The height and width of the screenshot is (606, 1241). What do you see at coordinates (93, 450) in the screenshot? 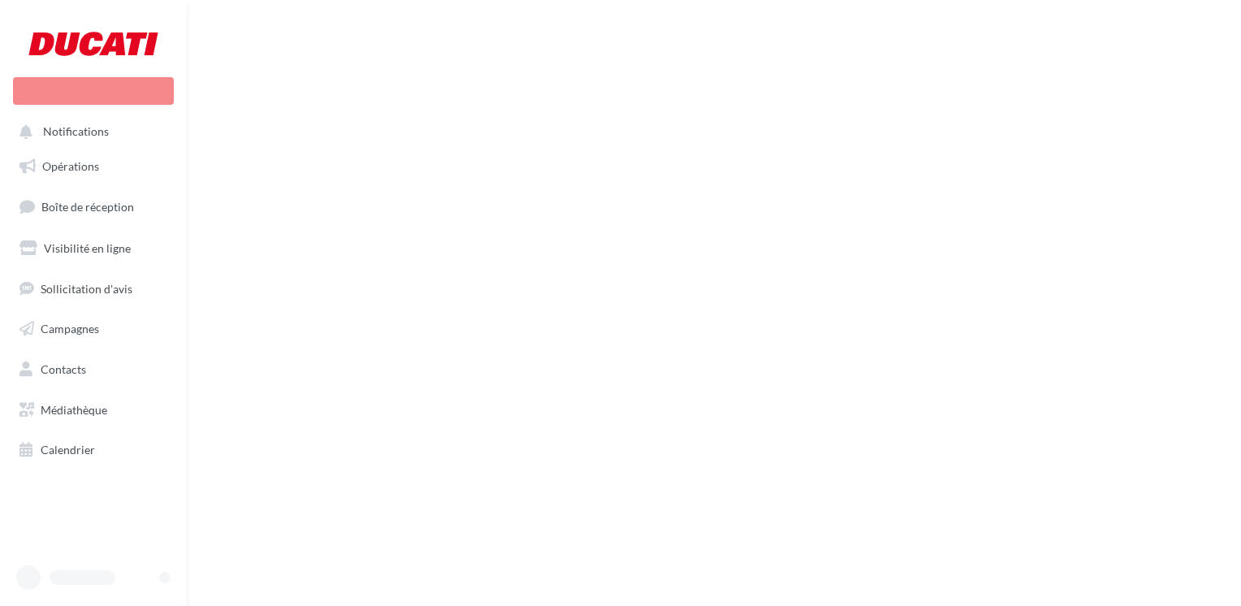
I see `a: Calendrier` at bounding box center [93, 450].